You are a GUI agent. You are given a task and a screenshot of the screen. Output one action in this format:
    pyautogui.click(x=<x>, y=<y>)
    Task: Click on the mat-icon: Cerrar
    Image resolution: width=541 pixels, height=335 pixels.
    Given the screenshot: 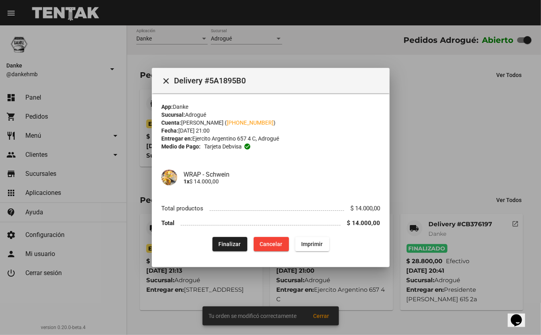 What is the action you would take?
    pyautogui.click(x=166, y=81)
    